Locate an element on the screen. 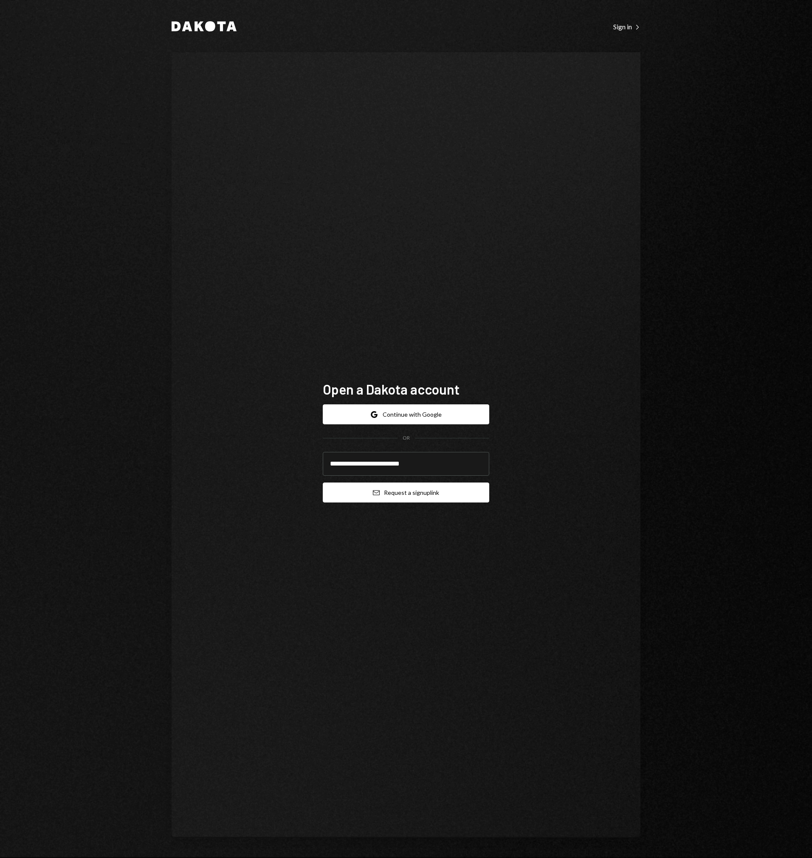 This screenshot has width=812, height=858. div: OR is located at coordinates (406, 438).